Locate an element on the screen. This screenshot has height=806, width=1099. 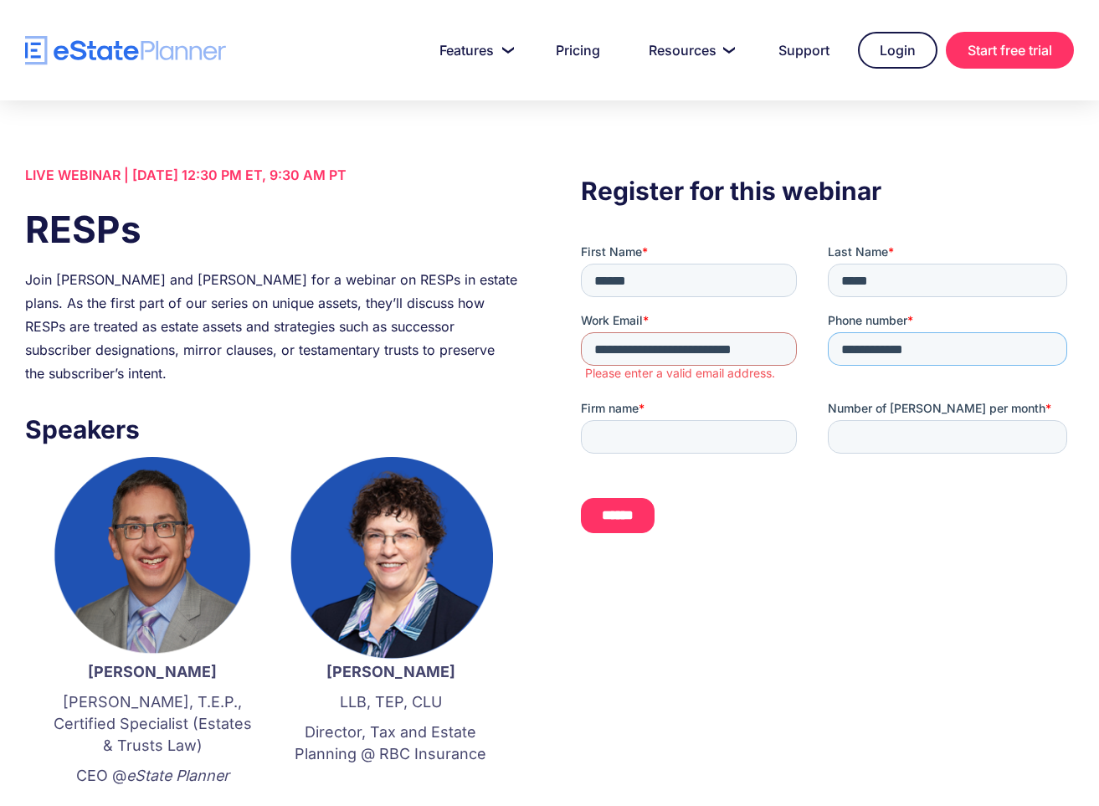
a: Start free trial is located at coordinates (1009, 50).